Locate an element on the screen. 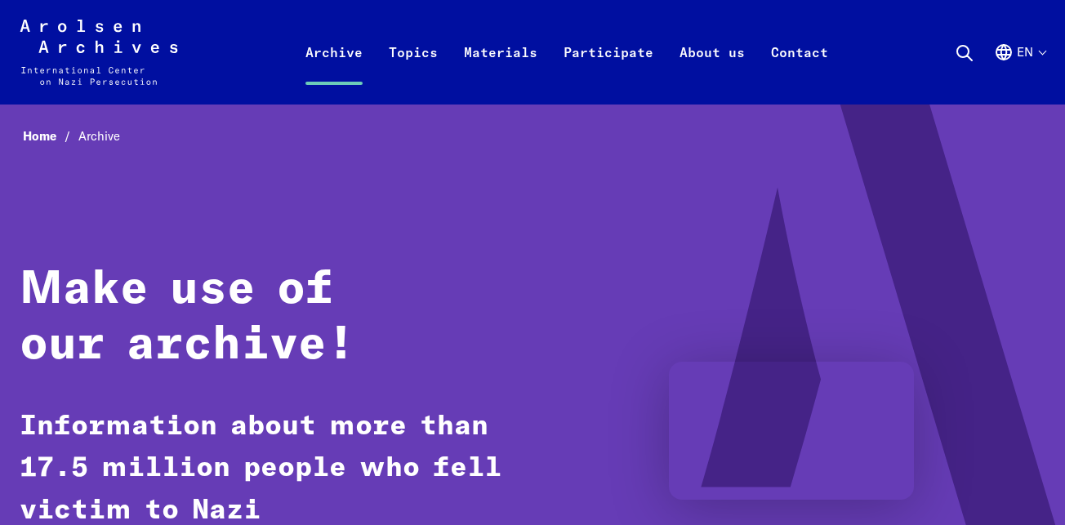 The image size is (1065, 525). span: Archive is located at coordinates (99, 136).